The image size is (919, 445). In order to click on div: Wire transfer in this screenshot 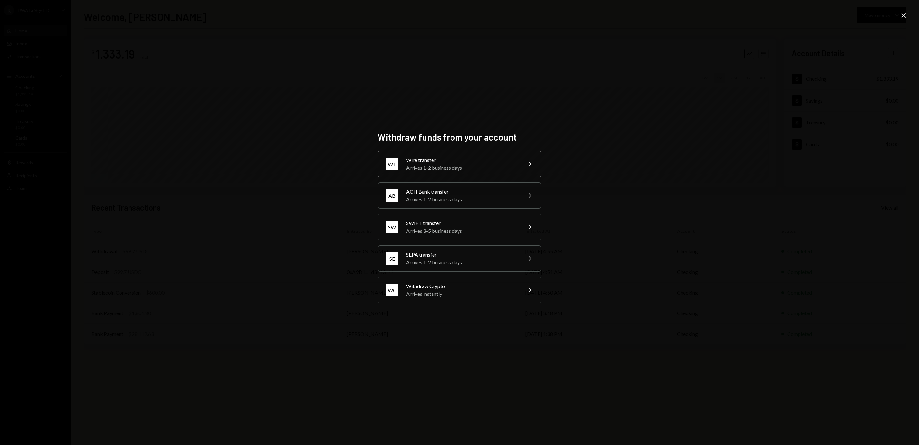, I will do `click(462, 160)`.